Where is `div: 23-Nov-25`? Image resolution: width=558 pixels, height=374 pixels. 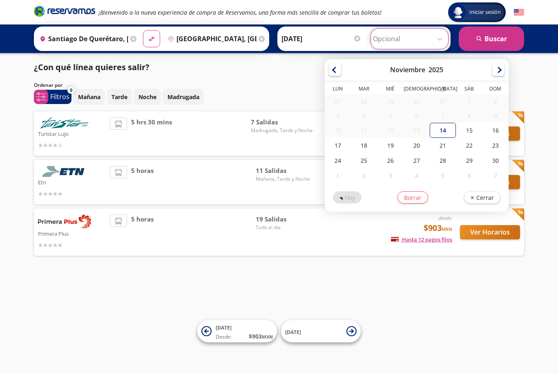 div: 23-Nov-25 is located at coordinates (495, 145).